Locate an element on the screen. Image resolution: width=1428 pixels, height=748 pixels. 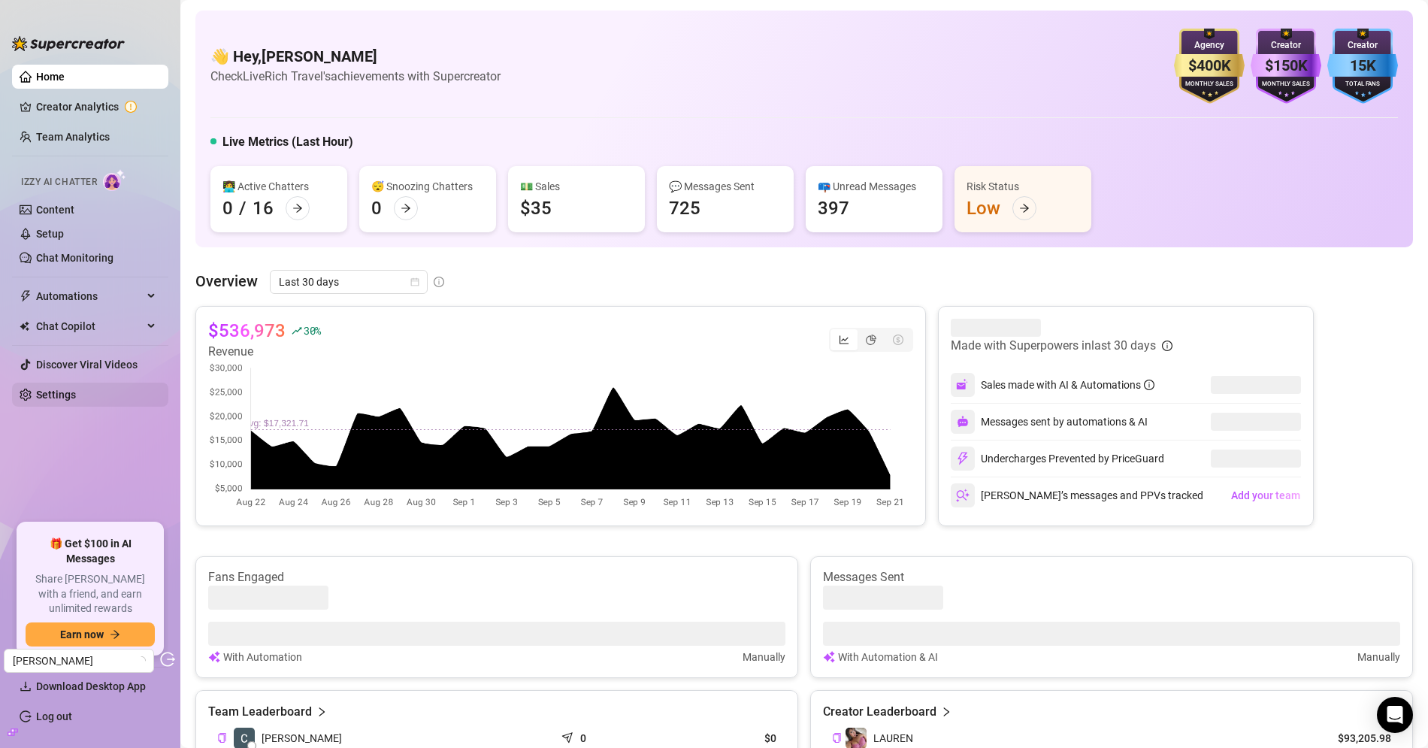
div: 397 is located at coordinates (833, 208).